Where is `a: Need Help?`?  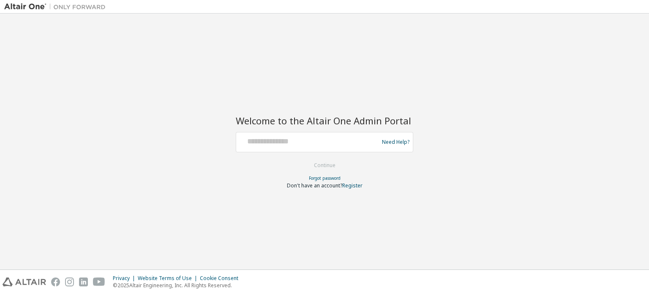 a: Need Help? is located at coordinates (395, 141).